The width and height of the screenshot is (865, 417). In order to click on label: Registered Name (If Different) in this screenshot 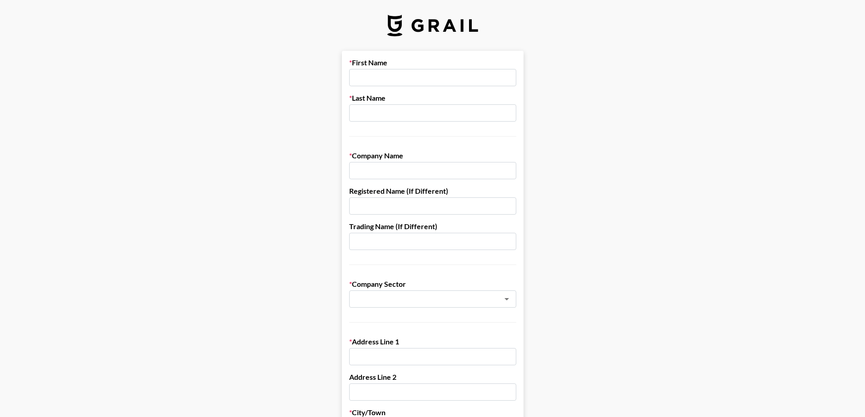, I will do `click(433, 191)`.